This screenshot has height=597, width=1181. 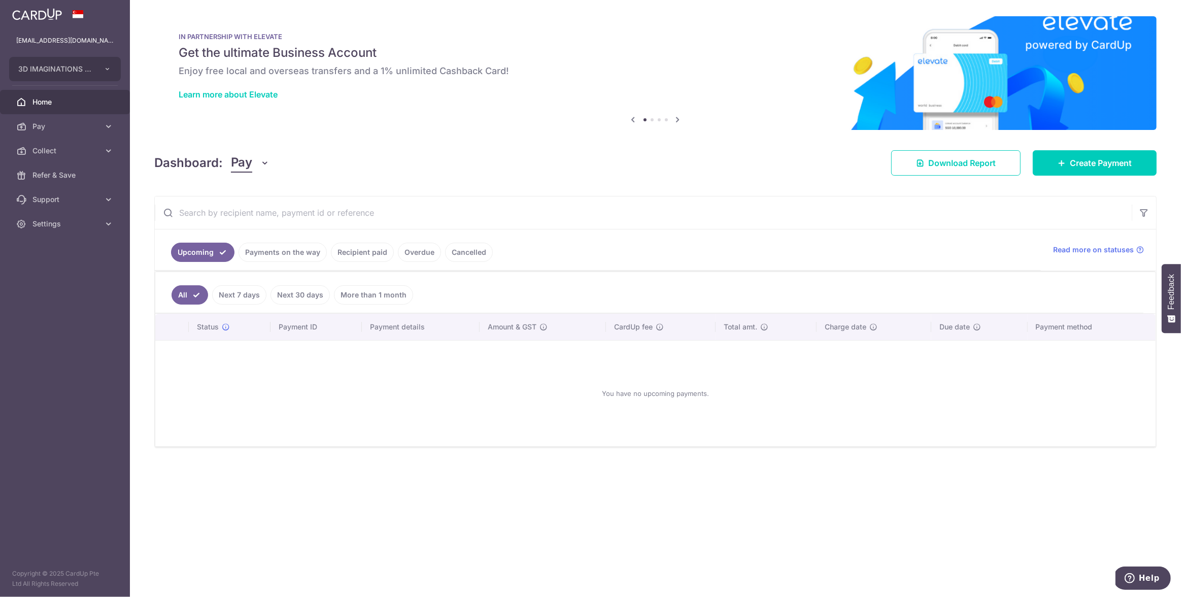 I want to click on a: Next 7 days, so click(x=239, y=295).